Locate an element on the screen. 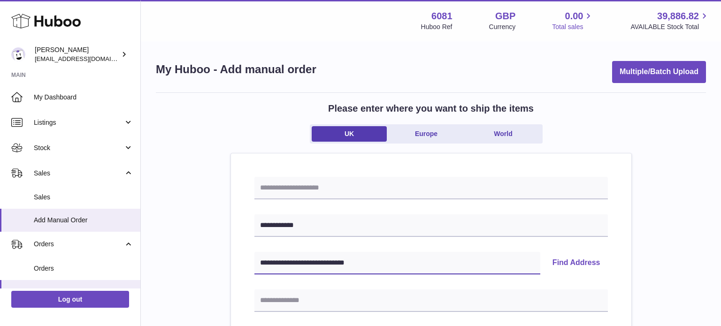  h2: Please enter where you want to ship the items is located at coordinates (431, 108).